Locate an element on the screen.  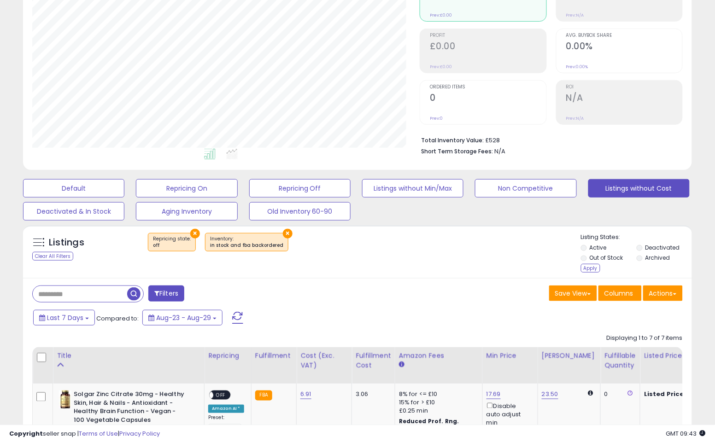
small: Amazon Fees. is located at coordinates (402, 365).